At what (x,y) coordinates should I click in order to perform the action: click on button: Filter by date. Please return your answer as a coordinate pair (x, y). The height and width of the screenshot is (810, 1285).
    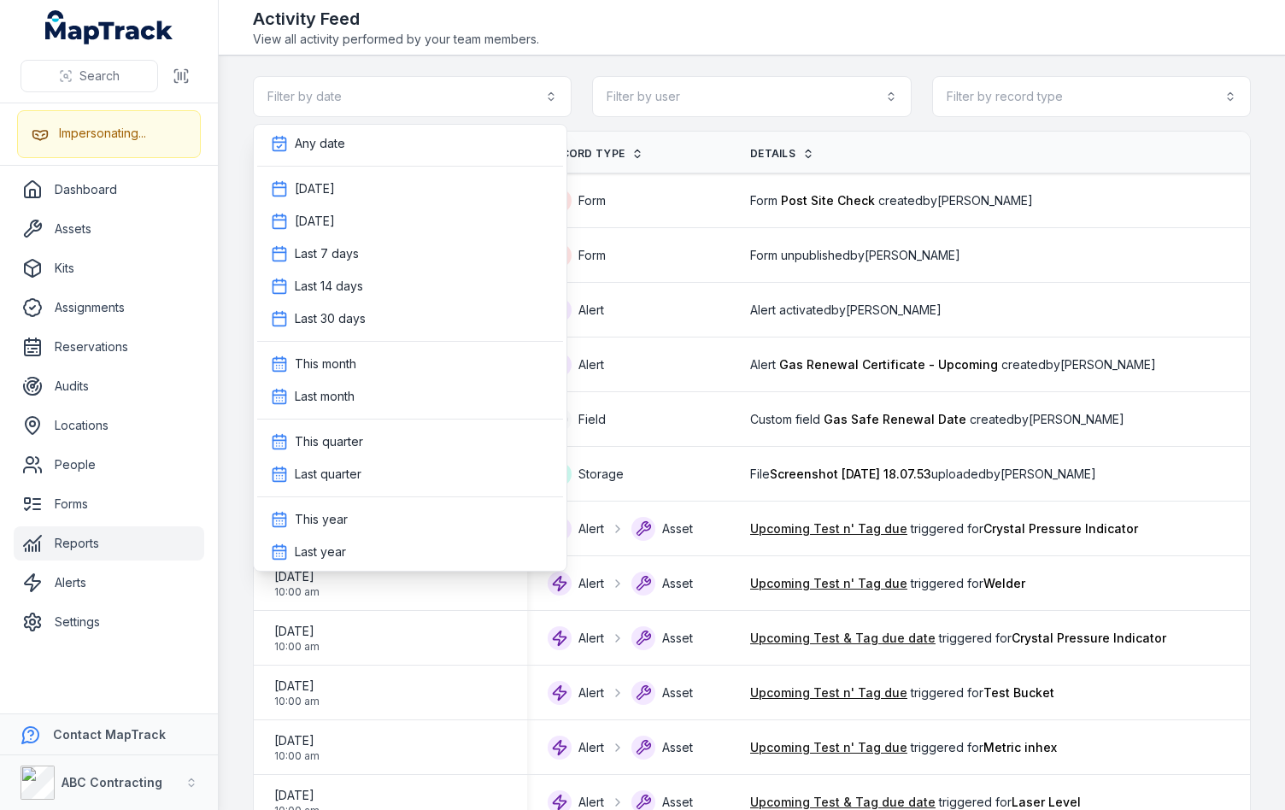
    Looking at the image, I should click on (412, 97).